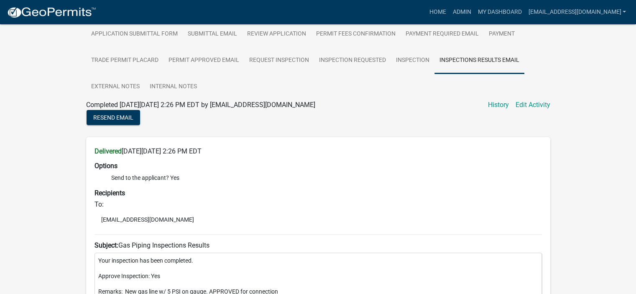 The width and height of the screenshot is (636, 294). Describe the element at coordinates (498, 105) in the screenshot. I see `a: History` at that location.